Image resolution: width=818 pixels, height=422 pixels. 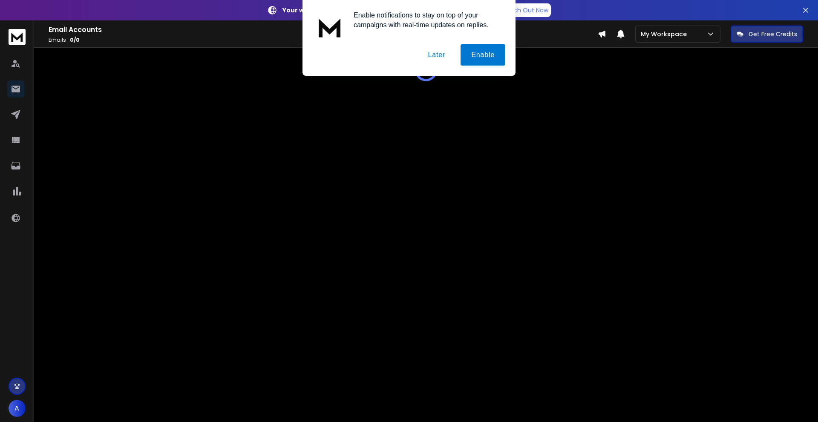 I want to click on button: A, so click(x=17, y=409).